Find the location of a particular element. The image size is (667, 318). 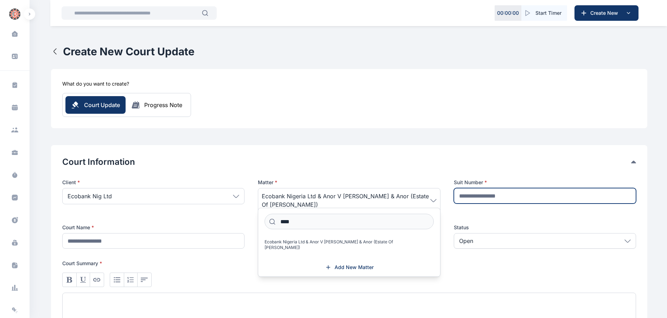

button: Create New is located at coordinates (606, 13).